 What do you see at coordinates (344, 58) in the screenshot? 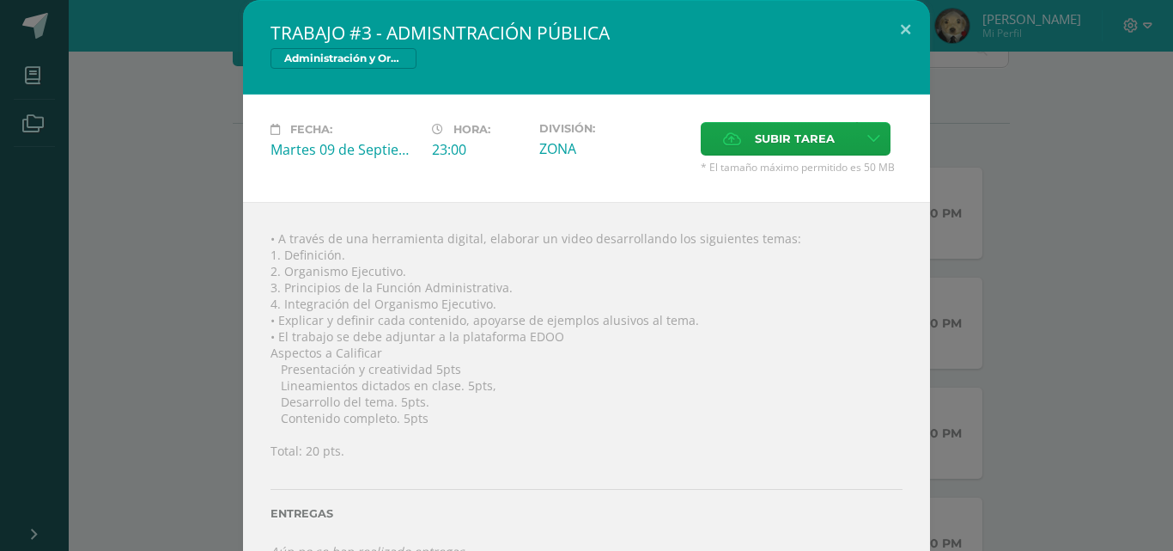
I see `span: Administración y Organización de Oficina` at bounding box center [344, 58].